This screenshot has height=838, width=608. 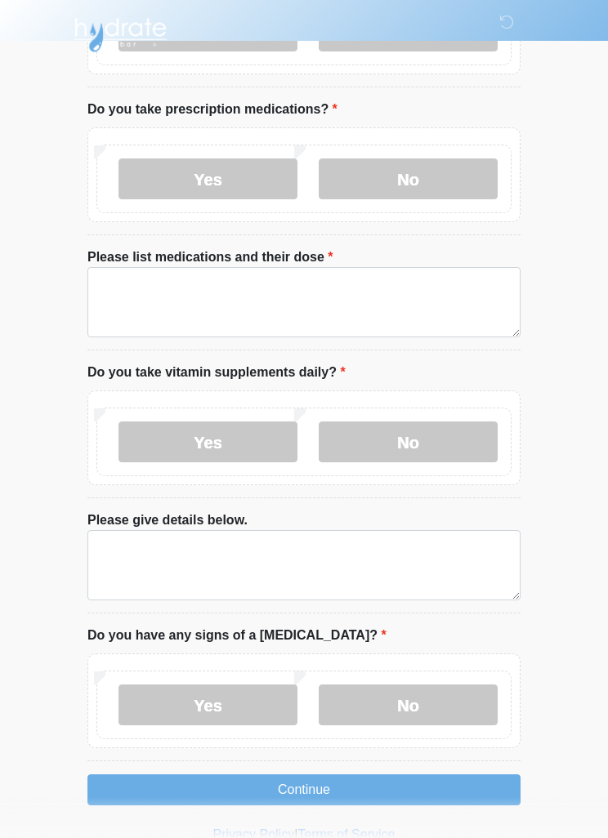 What do you see at coordinates (212, 110) in the screenshot?
I see `label: Do you take prescription medications?` at bounding box center [212, 110].